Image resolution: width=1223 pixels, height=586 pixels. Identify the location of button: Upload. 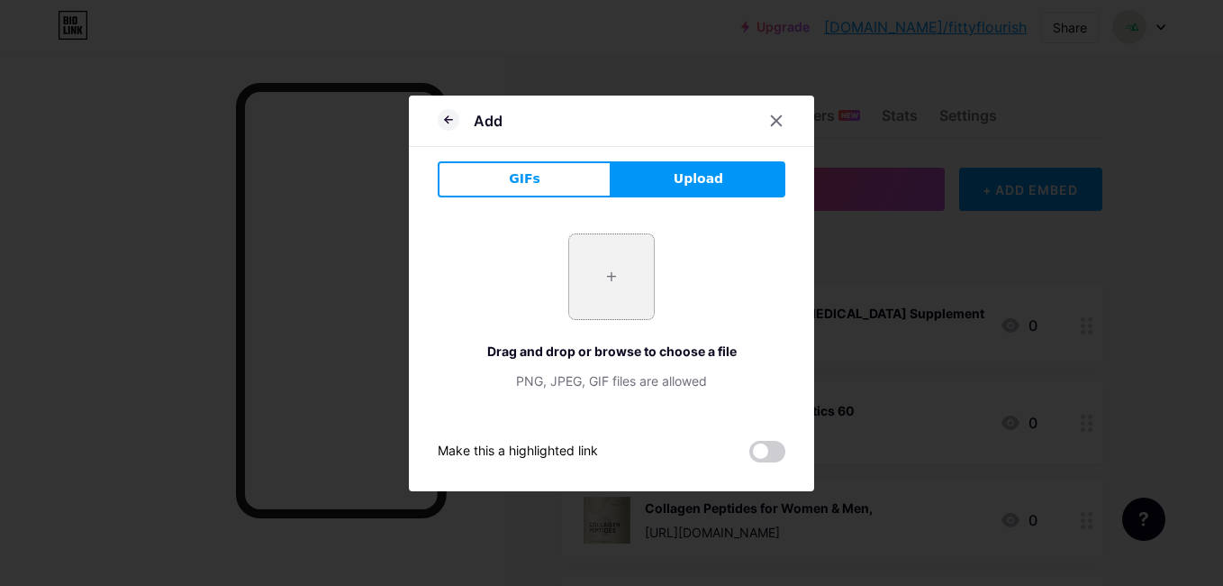
(698, 179).